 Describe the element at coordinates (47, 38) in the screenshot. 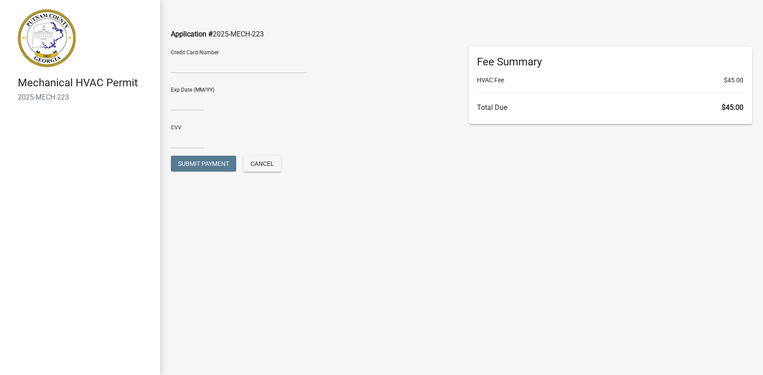

I see `img: Putnam County, Georgia` at that location.